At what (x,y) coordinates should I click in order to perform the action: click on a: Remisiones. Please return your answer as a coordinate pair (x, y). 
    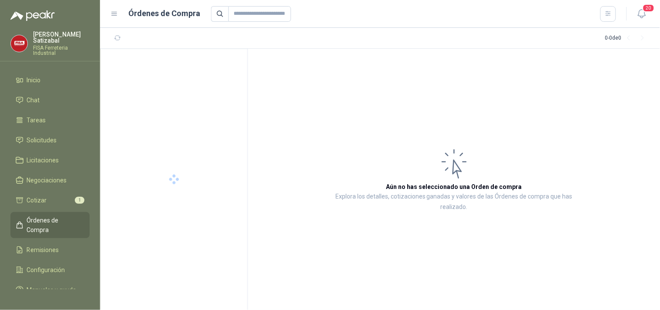
    Looking at the image, I should click on (50, 250).